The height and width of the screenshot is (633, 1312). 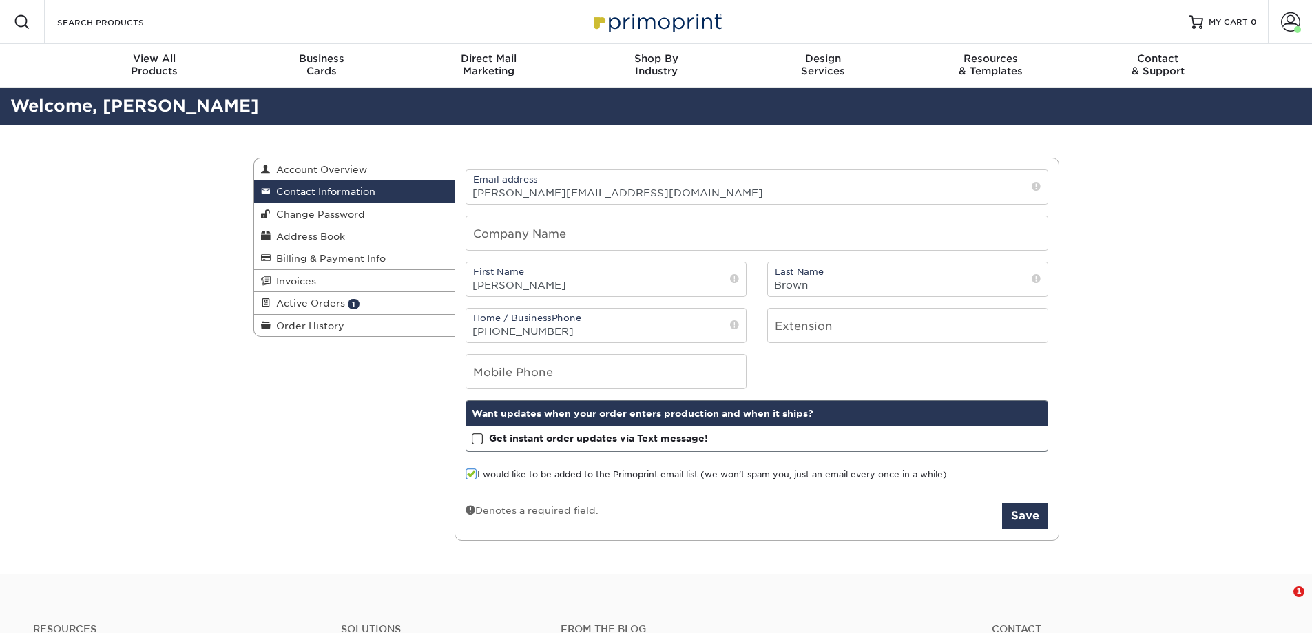 I want to click on a: Change Password, so click(x=355, y=214).